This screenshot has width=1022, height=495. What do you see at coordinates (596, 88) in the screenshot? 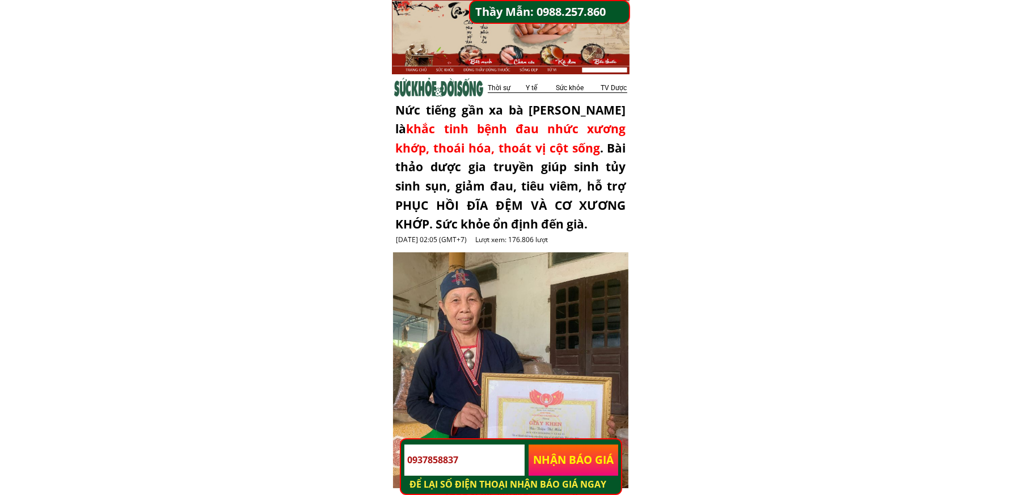
I see `div: Thời sự Y tế Sức khỏe TV Dược` at bounding box center [596, 88].